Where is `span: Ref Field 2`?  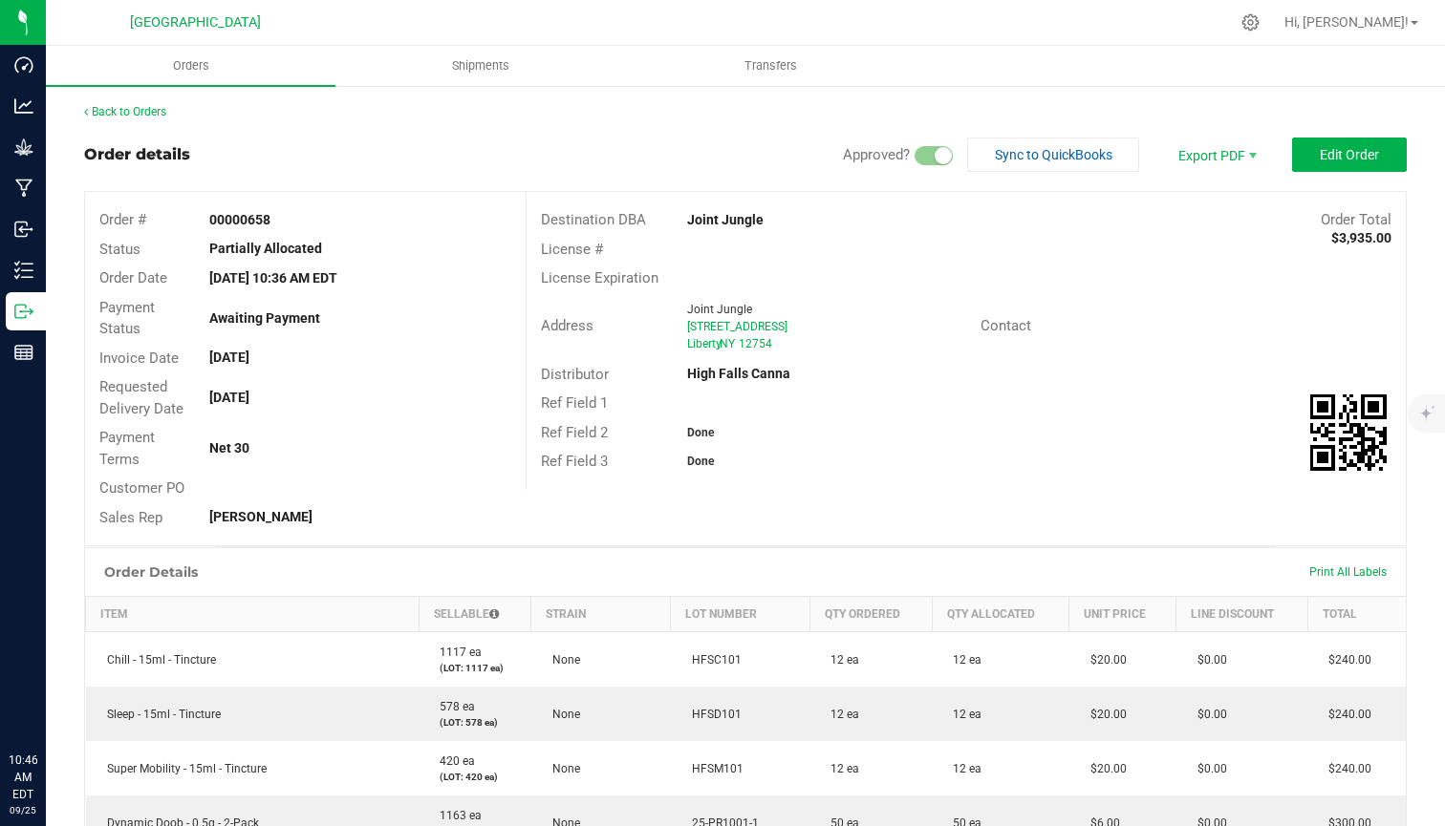 span: Ref Field 2 is located at coordinates (574, 433).